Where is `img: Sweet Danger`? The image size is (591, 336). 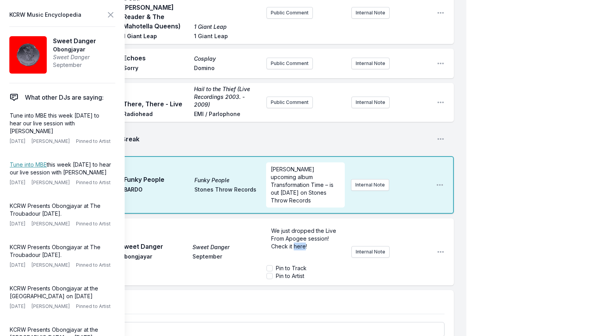 img: Sweet Danger is located at coordinates (28, 55).